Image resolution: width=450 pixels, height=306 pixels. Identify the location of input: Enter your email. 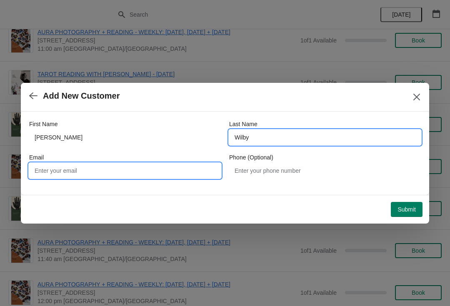
(125, 171).